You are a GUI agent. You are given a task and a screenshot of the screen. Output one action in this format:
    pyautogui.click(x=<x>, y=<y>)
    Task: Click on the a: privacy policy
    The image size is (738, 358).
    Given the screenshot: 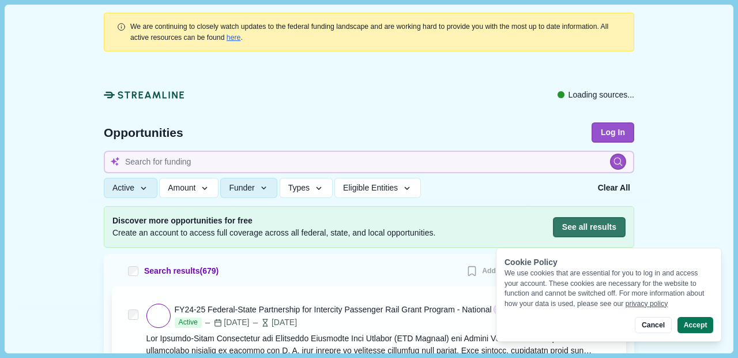 What is the action you would take?
    pyautogui.click(x=647, y=303)
    